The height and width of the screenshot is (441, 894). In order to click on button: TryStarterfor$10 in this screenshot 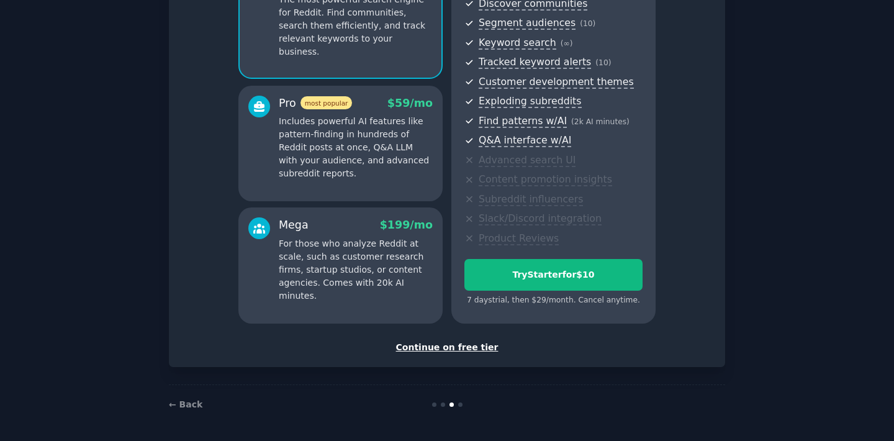, I will do `click(553, 274)`.